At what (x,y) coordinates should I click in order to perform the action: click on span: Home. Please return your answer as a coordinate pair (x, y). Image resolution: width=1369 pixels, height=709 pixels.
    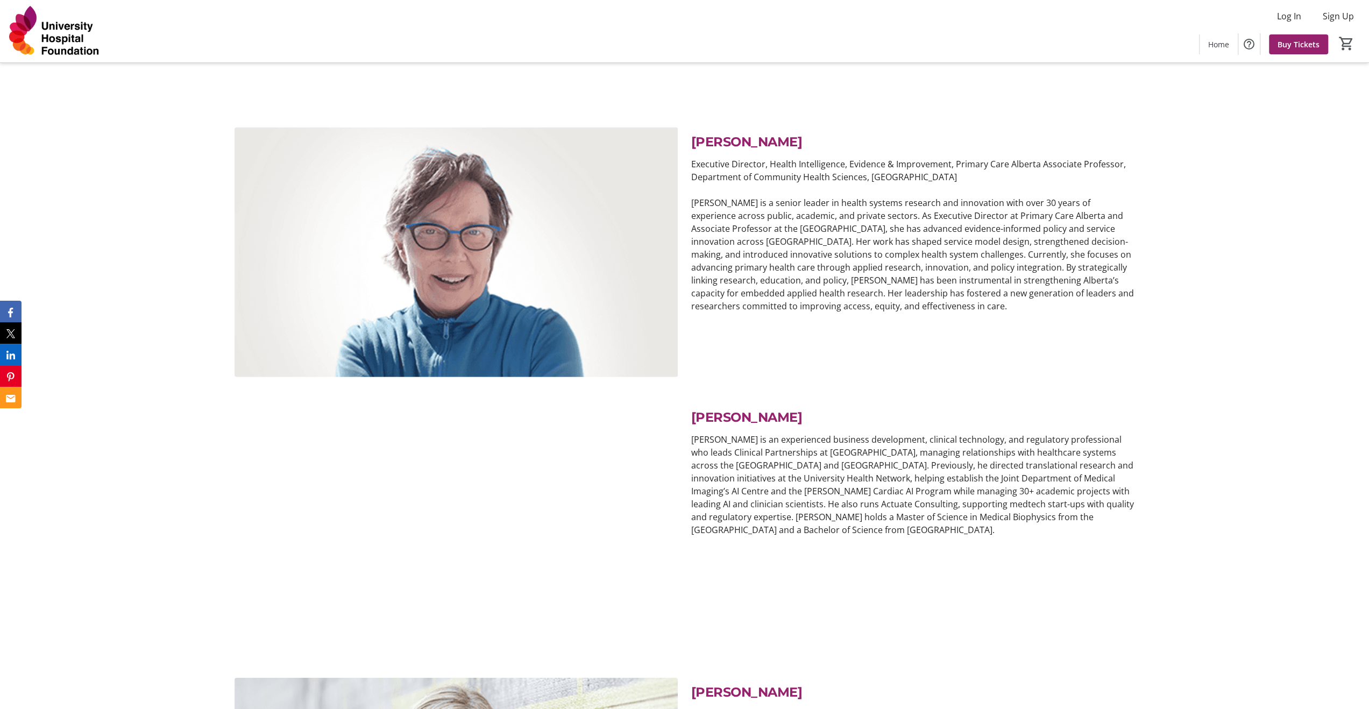
    Looking at the image, I should click on (1219, 44).